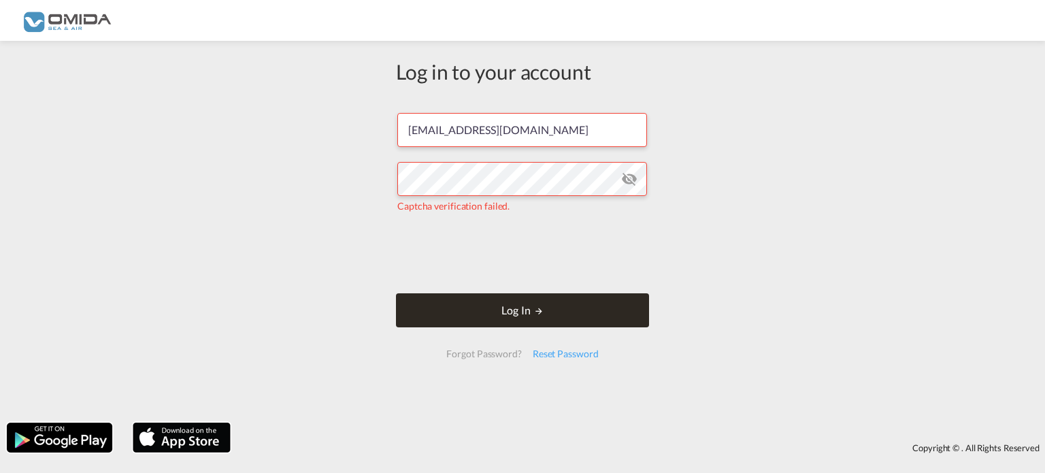  Describe the element at coordinates (59, 437) in the screenshot. I see `img: google.png` at that location.